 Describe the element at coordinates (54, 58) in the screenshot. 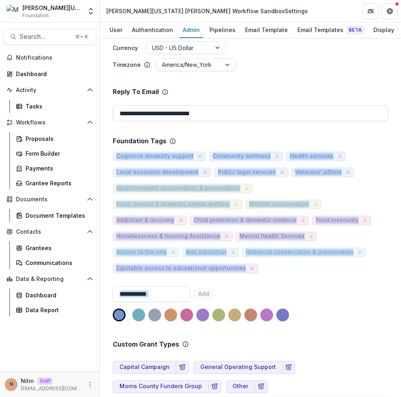

I see `span: Notifications` at that location.